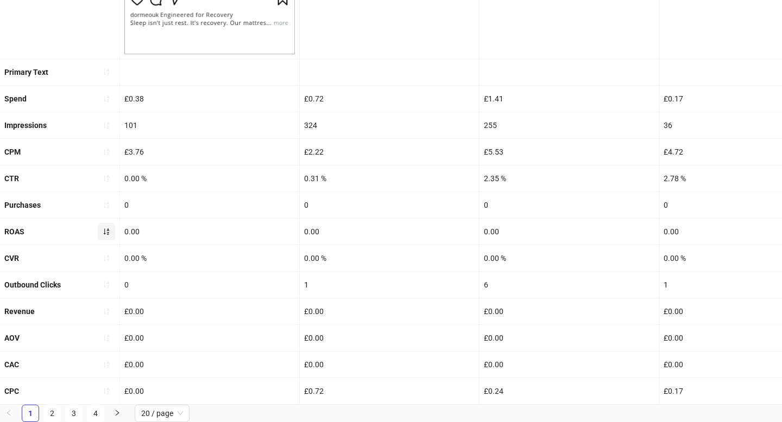 The image size is (782, 422). Describe the element at coordinates (569, 99) in the screenshot. I see `div: £1.41` at that location.